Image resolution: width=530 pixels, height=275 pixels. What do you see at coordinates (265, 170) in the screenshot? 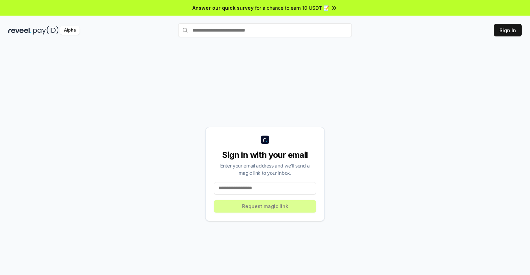
I see `div: Enter your email address and we’ll send a magic link to your inbox.` at bounding box center [265, 170].